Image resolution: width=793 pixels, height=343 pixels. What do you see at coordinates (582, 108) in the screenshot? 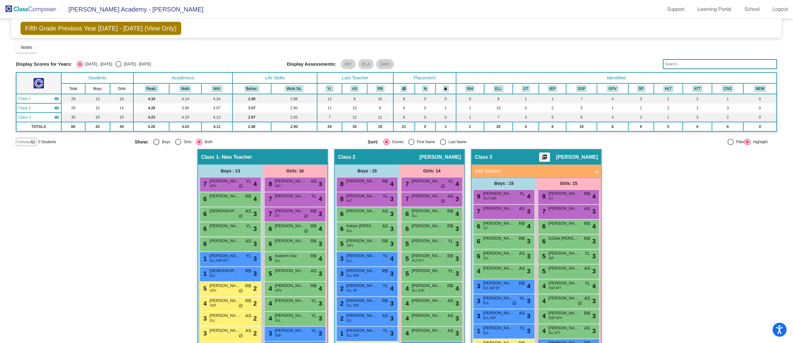
I see `td: 5` at bounding box center [582, 108].